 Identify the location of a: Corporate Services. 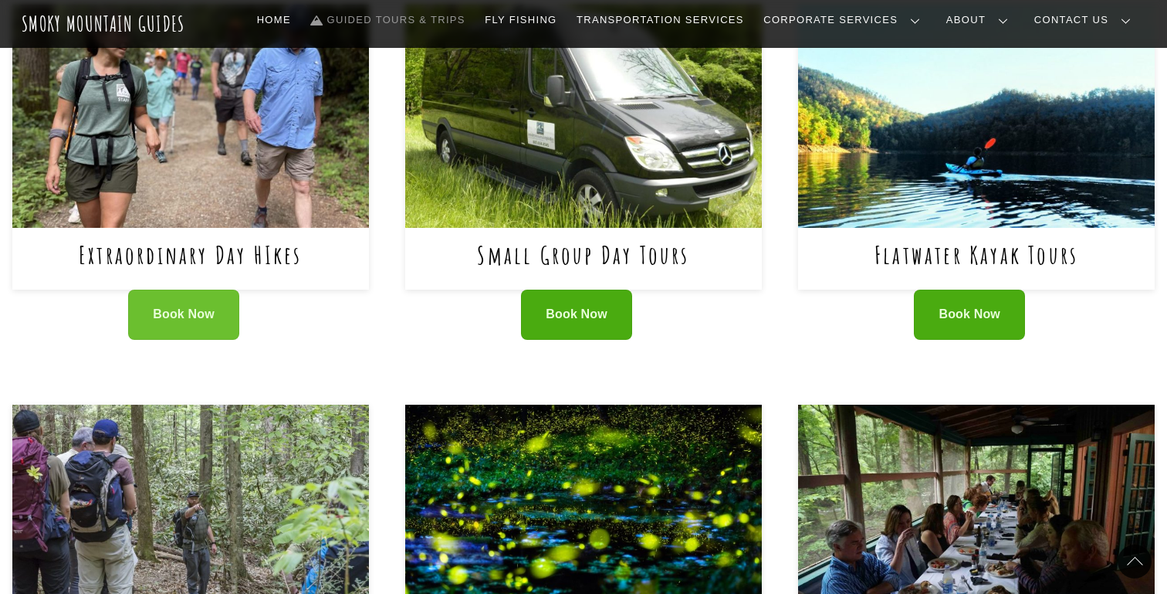
(844, 20).